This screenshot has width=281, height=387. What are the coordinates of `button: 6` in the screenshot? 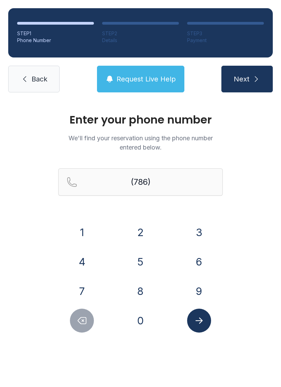 It's located at (199, 262).